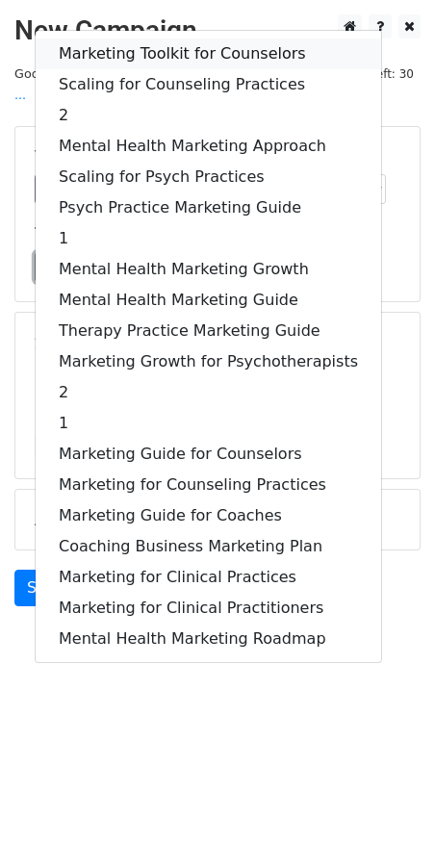 The height and width of the screenshot is (868, 435). I want to click on a: Marketing for Counseling Practices, so click(208, 485).